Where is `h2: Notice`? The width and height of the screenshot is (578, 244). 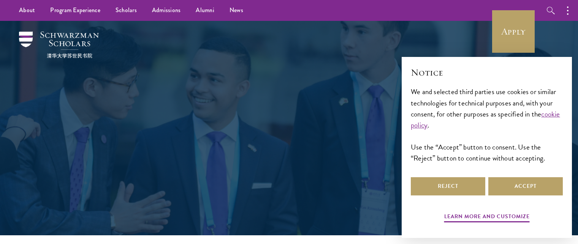 h2: Notice is located at coordinates (487, 73).